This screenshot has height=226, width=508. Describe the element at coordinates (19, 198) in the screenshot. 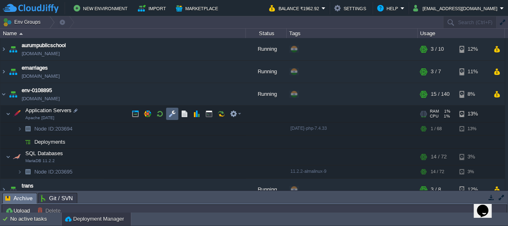

I see `span: Archive` at that location.